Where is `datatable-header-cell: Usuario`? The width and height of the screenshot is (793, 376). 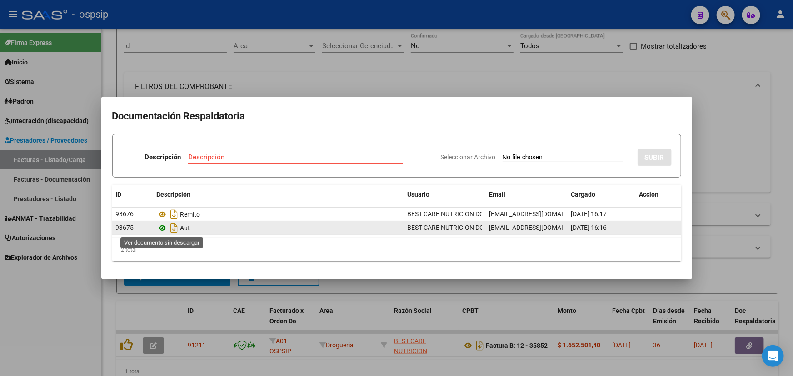
datatable-header-cell: Usuario is located at coordinates (445, 194).